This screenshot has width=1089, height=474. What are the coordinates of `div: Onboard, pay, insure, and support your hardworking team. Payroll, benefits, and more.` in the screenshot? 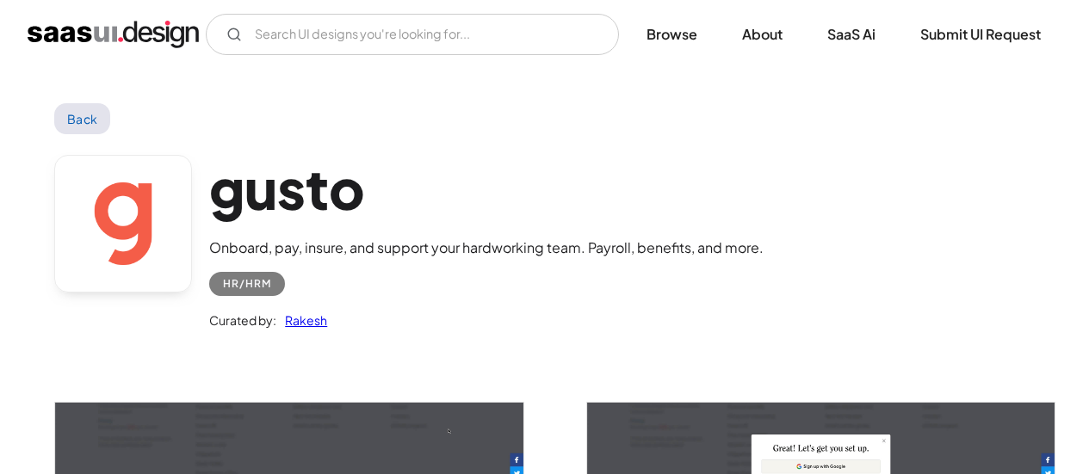 It's located at (486, 248).